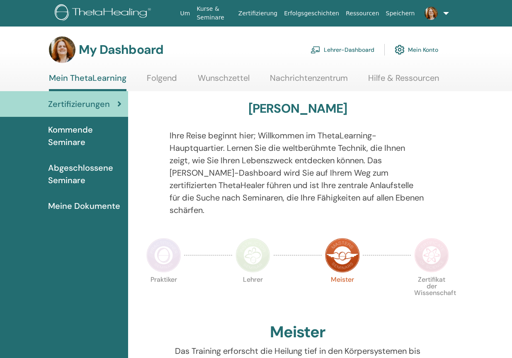 The width and height of the screenshot is (512, 358). I want to click on p: Zertifikat der Wissenschaft, so click(432, 294).